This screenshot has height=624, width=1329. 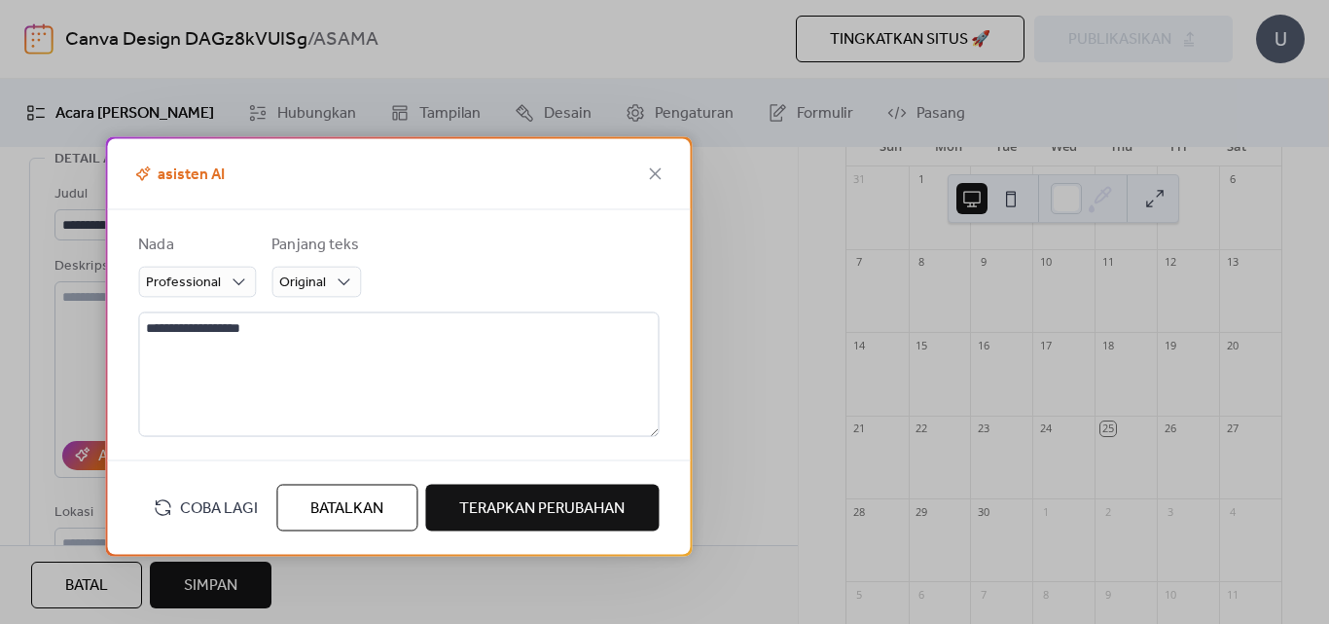 I want to click on button: Coba Lagi, so click(x=205, y=507).